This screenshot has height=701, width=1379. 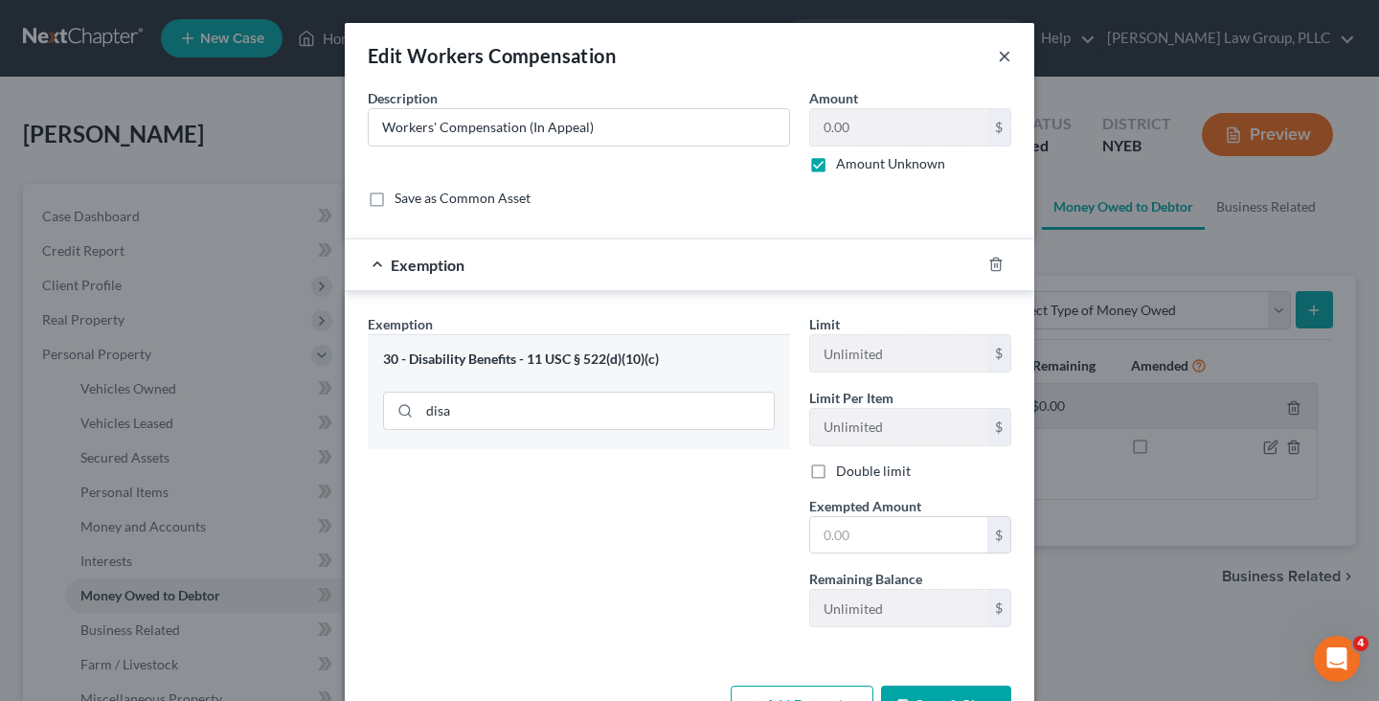 I want to click on div: Edit Workers Compensation, so click(x=491, y=56).